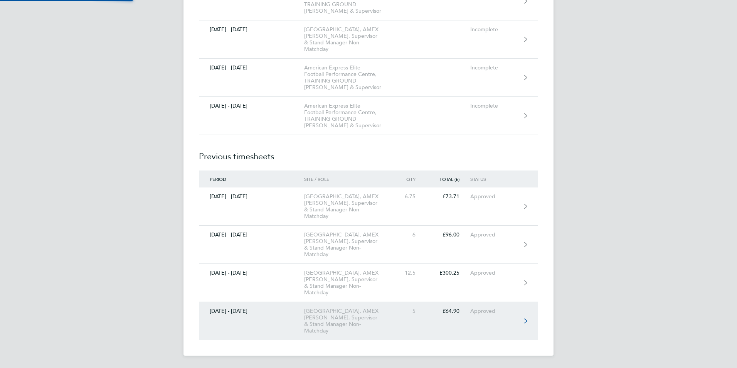  What do you see at coordinates (448, 311) in the screenshot?
I see `div: £64.90` at bounding box center [448, 311].